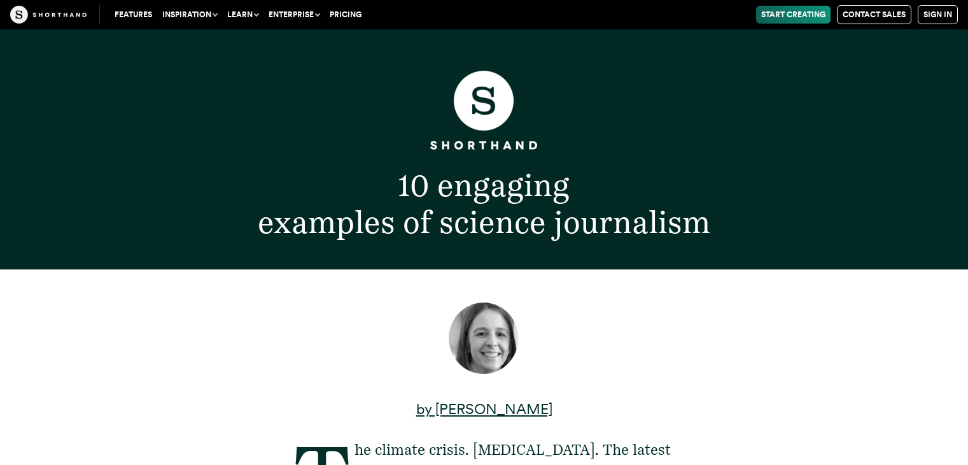 The height and width of the screenshot is (465, 968). Describe the element at coordinates (937, 15) in the screenshot. I see `a: Sign in` at that location.